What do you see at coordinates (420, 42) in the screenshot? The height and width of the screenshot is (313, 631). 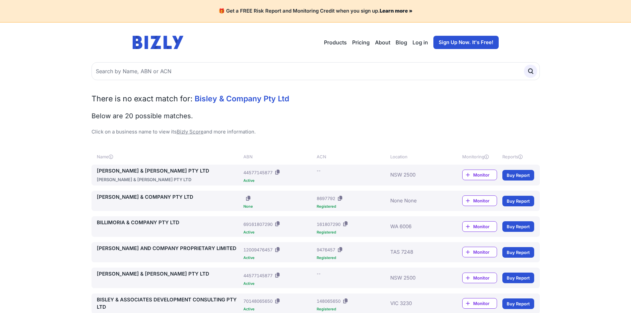 I see `a: Log in` at bounding box center [420, 42].